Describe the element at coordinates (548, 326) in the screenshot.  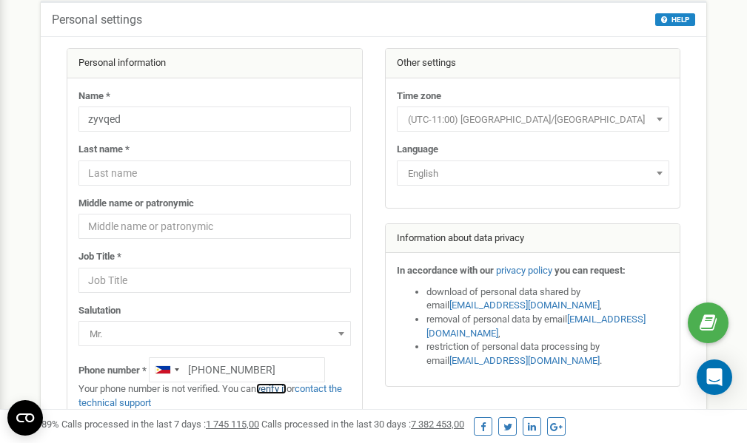
I see `li: removal of personal data by email ,` at that location.